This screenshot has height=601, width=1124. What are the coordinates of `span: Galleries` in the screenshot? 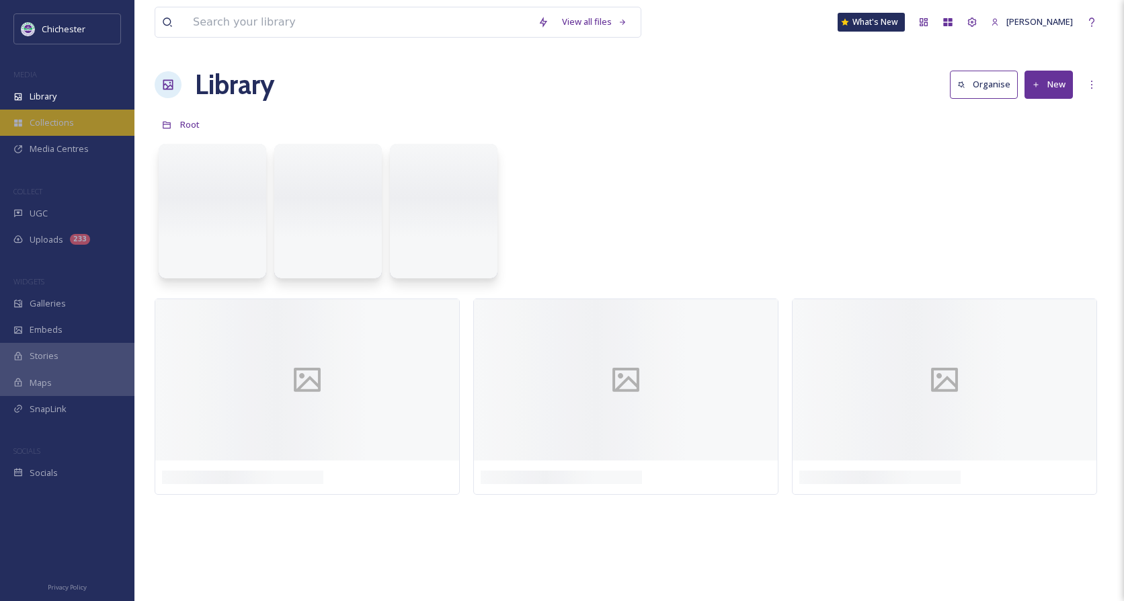 It's located at (48, 303).